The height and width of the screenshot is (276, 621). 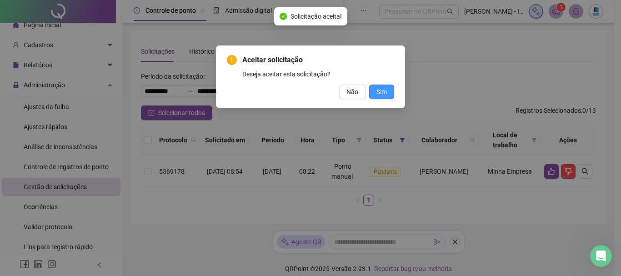 I want to click on button: Sim, so click(x=381, y=92).